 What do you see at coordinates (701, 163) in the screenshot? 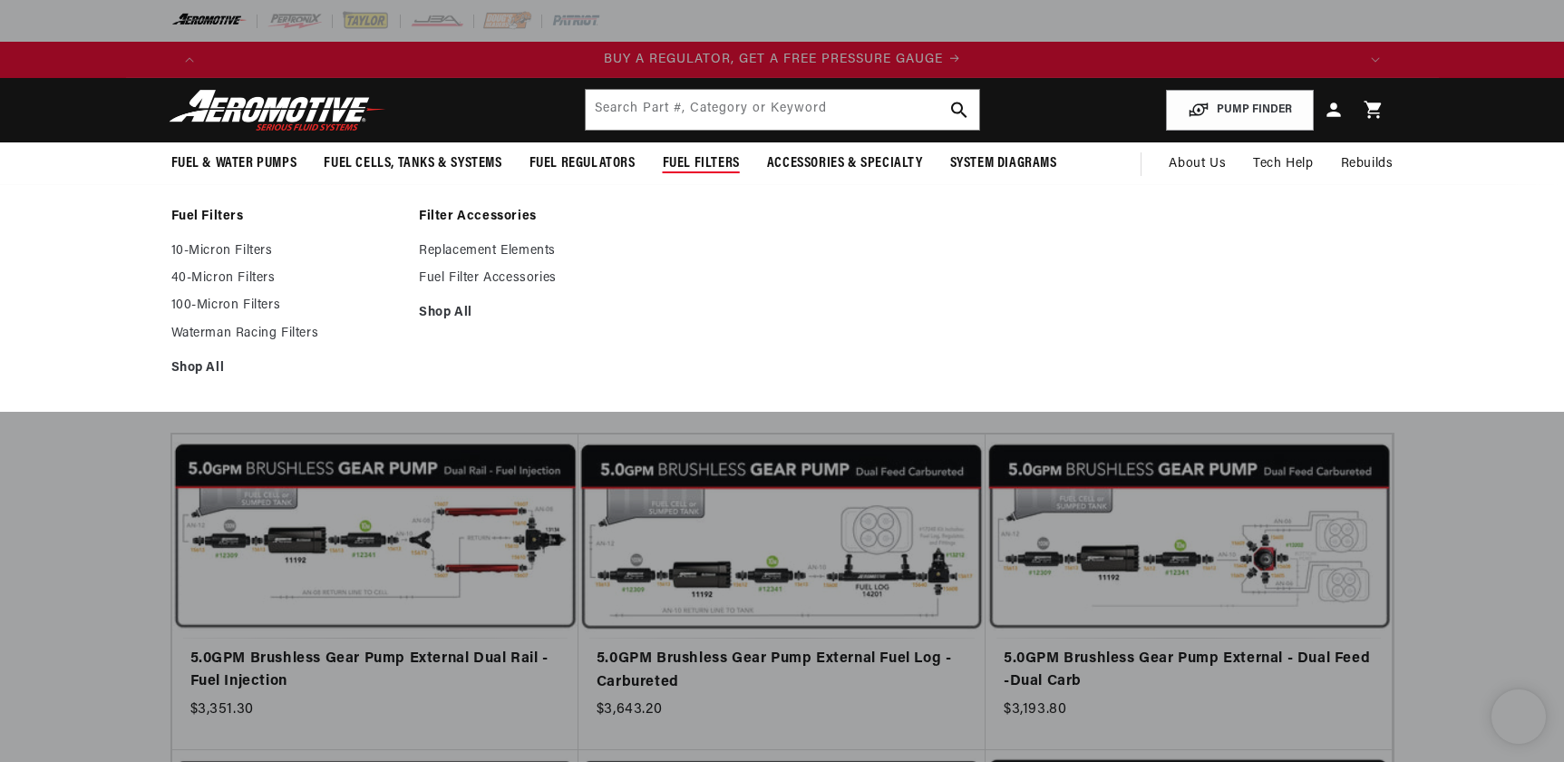
I see `summary: Fuel Filters` at bounding box center [701, 163].